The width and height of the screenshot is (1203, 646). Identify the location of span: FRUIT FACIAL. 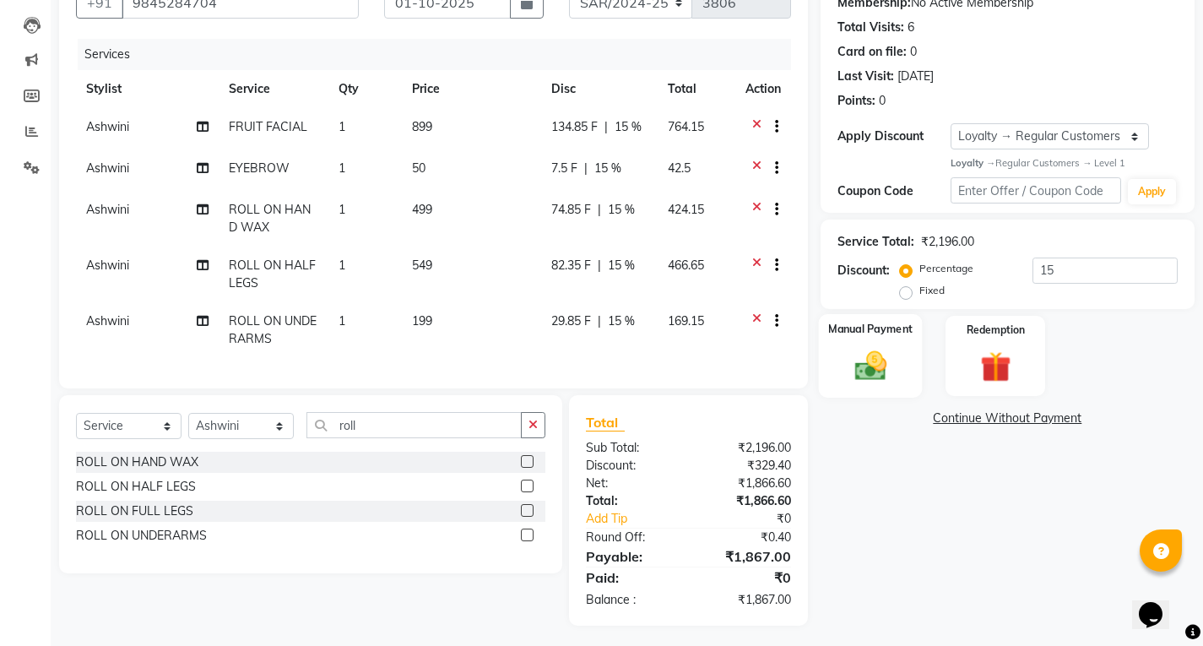
(268, 127).